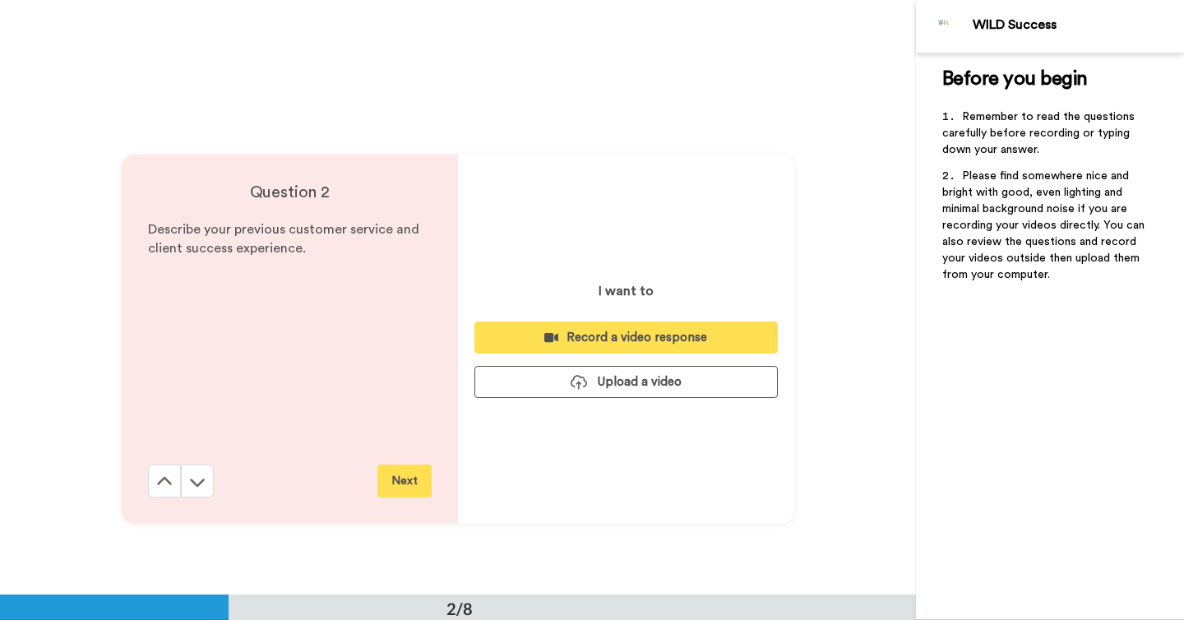  I want to click on h4: Question 2, so click(289, 192).